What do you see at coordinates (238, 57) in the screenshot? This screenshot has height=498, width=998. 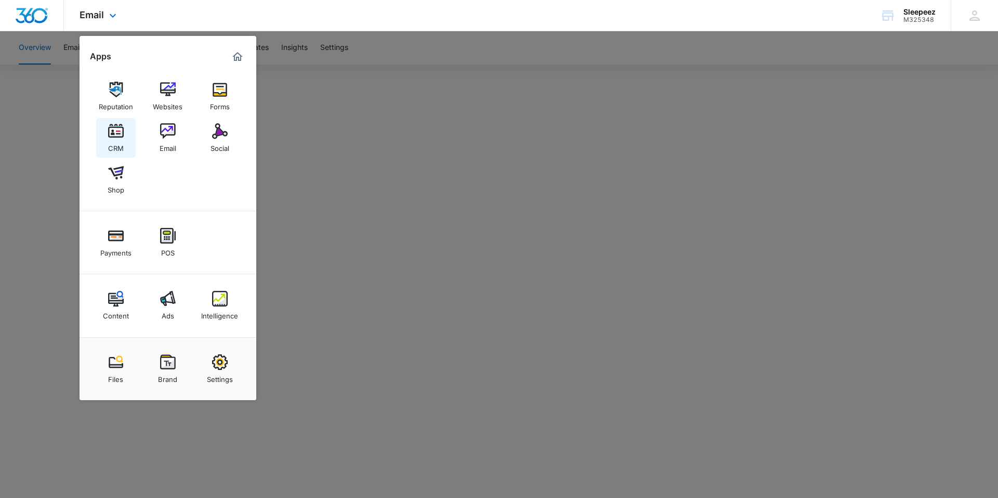 I see `a: Marketing 360® Dashboard` at bounding box center [238, 57].